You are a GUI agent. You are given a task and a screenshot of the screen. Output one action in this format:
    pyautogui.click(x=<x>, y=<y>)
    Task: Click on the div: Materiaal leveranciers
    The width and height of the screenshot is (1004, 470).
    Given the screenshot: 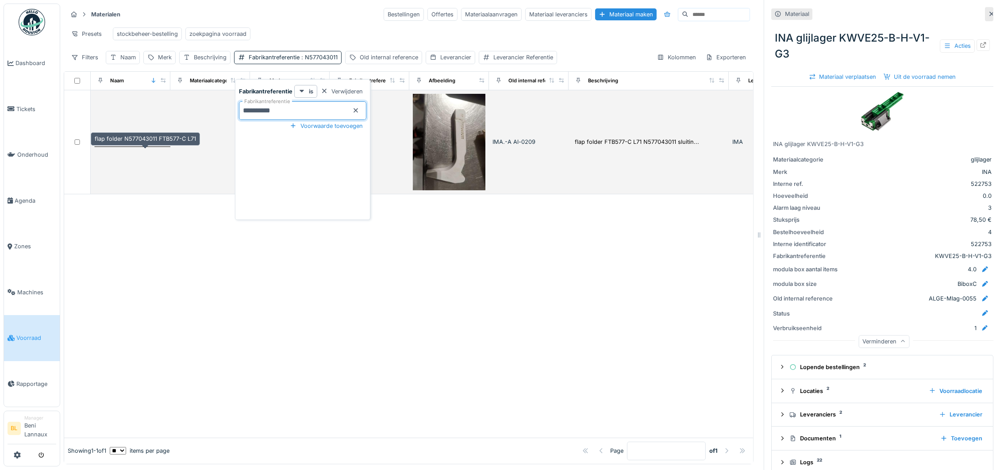 What is the action you would take?
    pyautogui.click(x=558, y=14)
    